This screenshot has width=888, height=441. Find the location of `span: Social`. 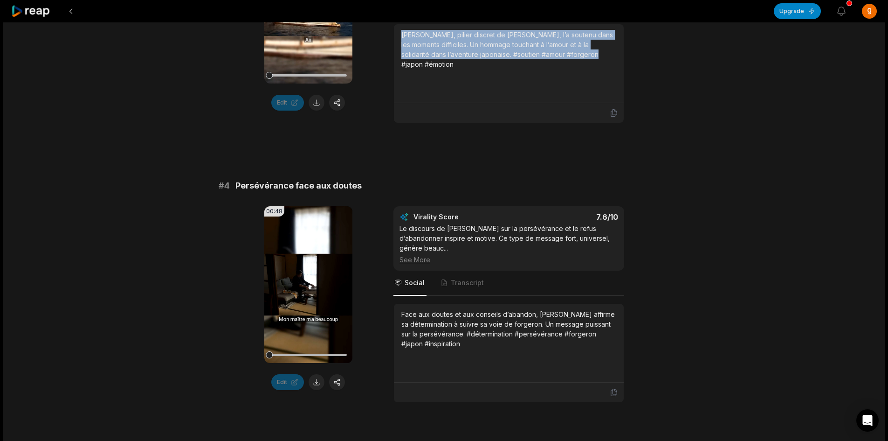

span: Social is located at coordinates (415, 283).